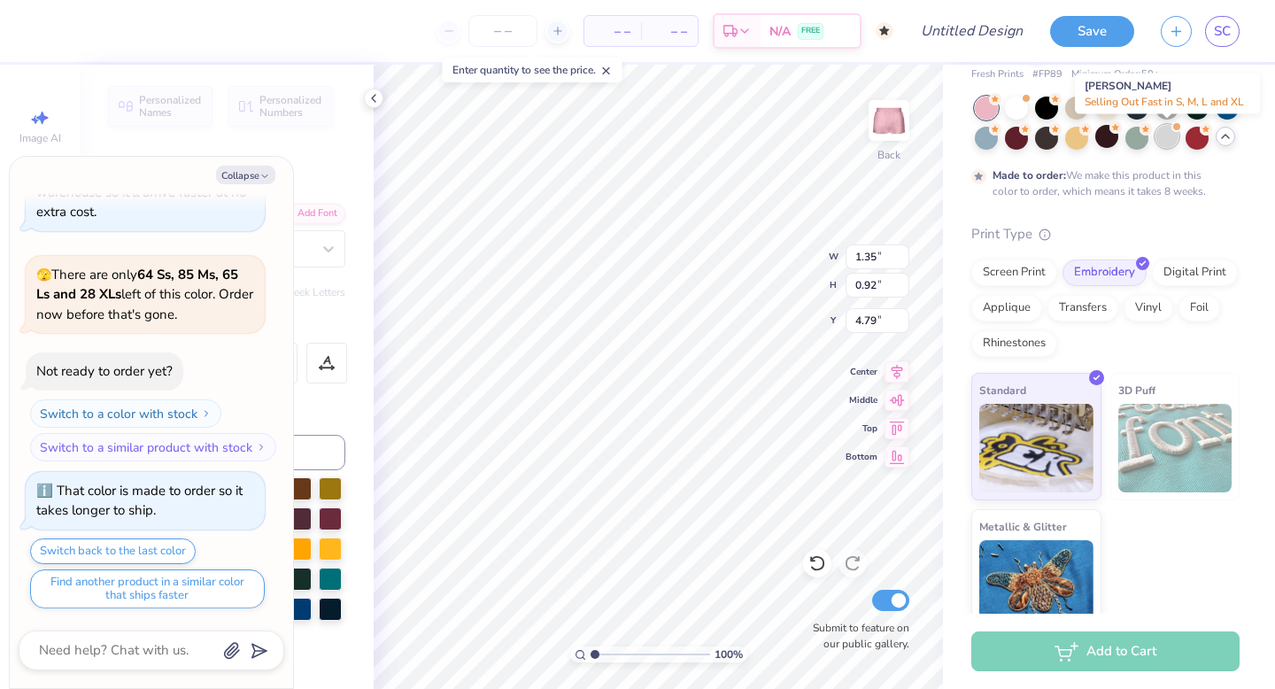 Image resolution: width=1275 pixels, height=689 pixels. What do you see at coordinates (1029, 175) in the screenshot?
I see `strong: Made to order:` at bounding box center [1029, 175].